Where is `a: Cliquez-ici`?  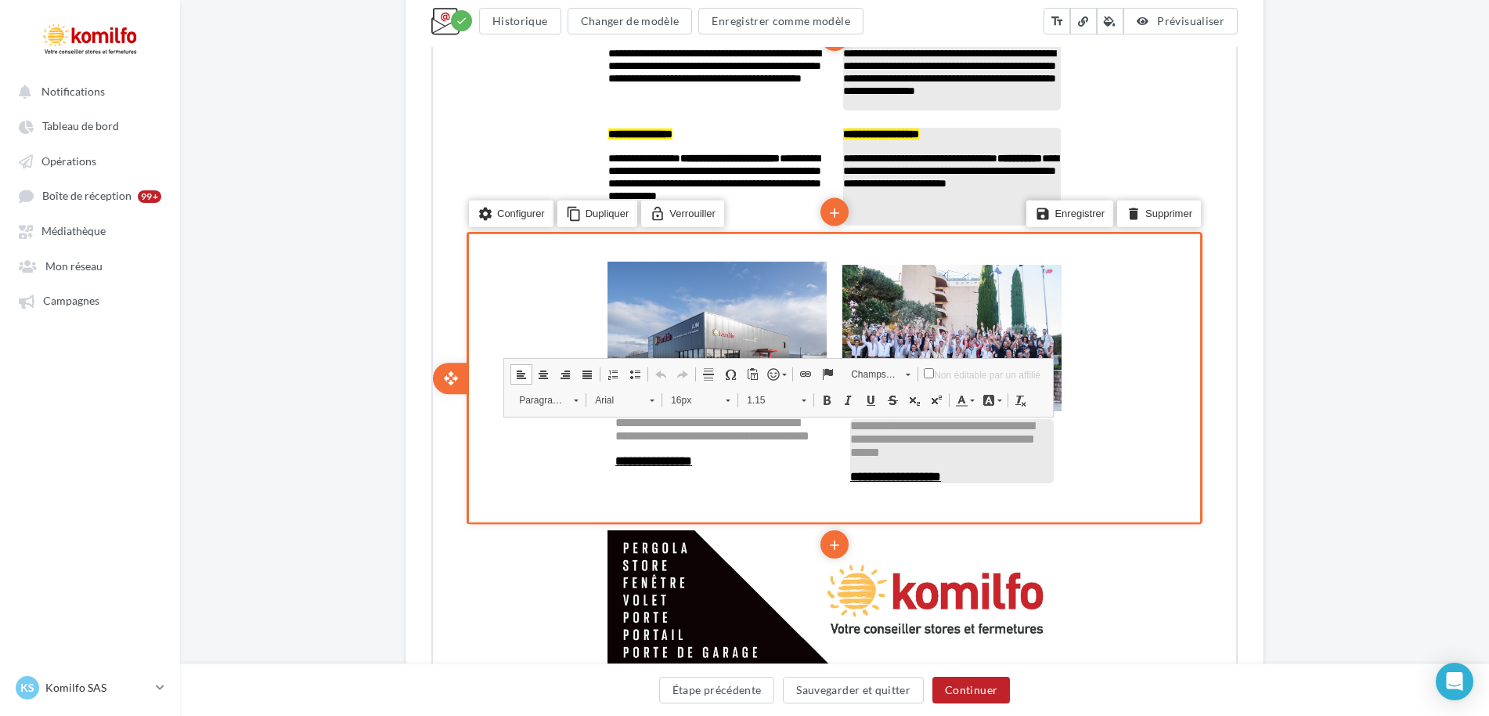
a: Cliquez-ici is located at coordinates (482, 17).